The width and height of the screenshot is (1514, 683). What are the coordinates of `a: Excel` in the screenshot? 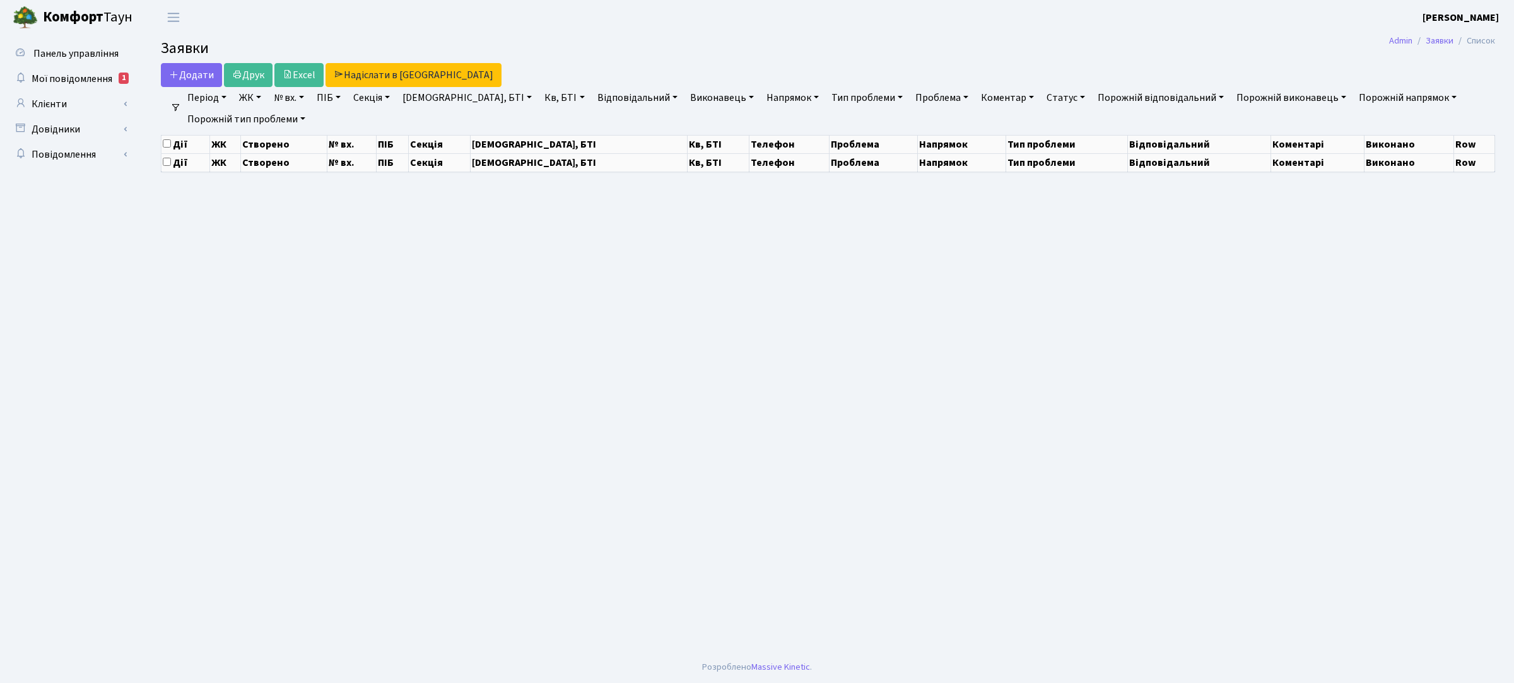 It's located at (299, 75).